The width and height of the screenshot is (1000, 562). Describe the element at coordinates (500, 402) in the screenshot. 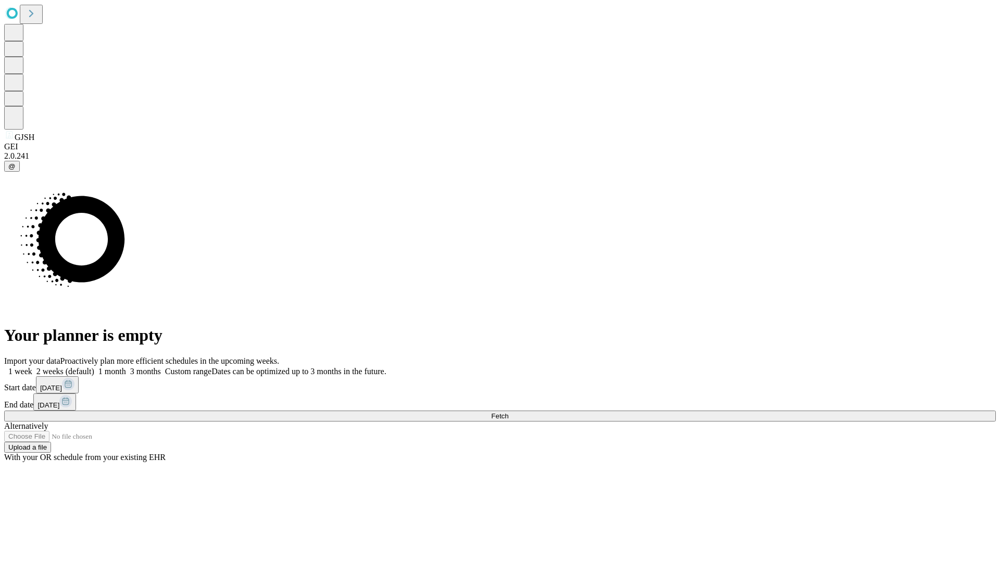

I see `div: End date` at that location.